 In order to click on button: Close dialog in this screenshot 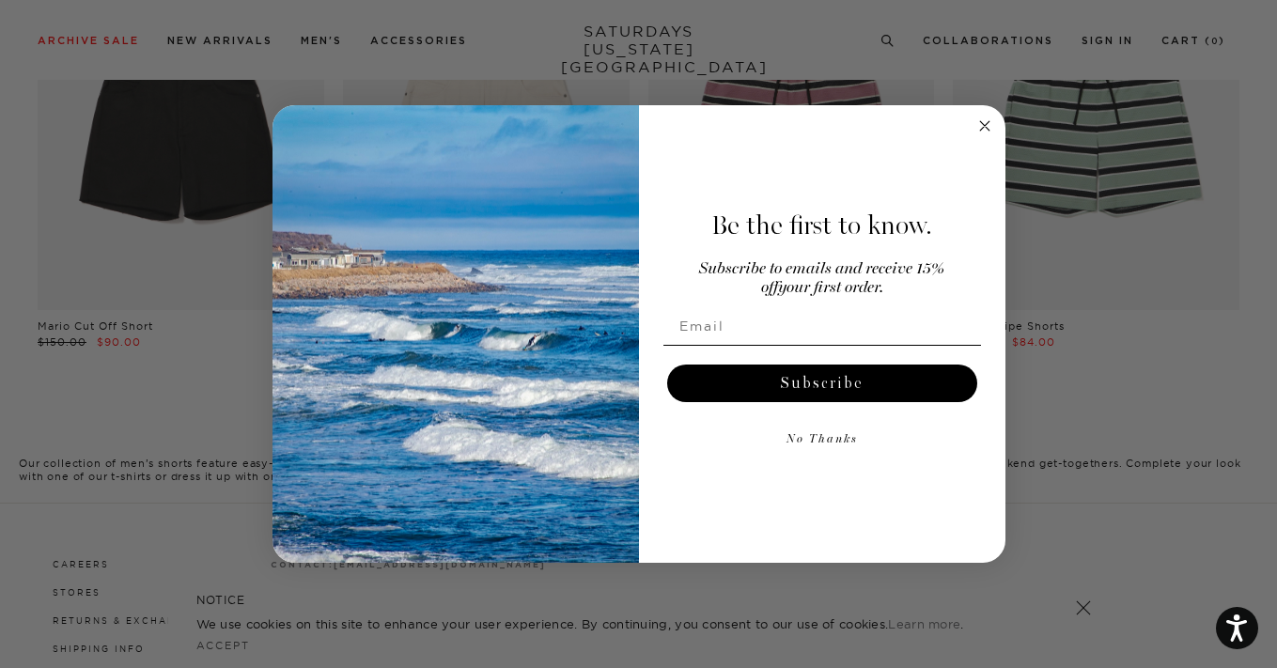, I will do `click(985, 126)`.